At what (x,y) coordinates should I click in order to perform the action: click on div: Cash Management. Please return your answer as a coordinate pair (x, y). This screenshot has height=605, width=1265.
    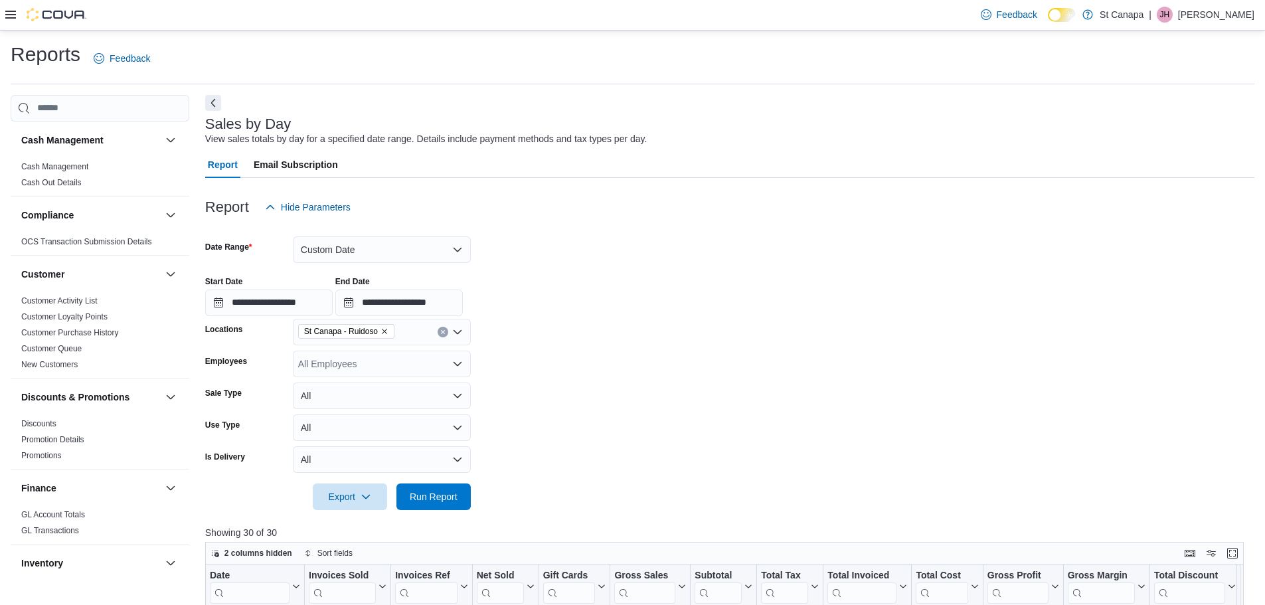
    Looking at the image, I should click on (100, 177).